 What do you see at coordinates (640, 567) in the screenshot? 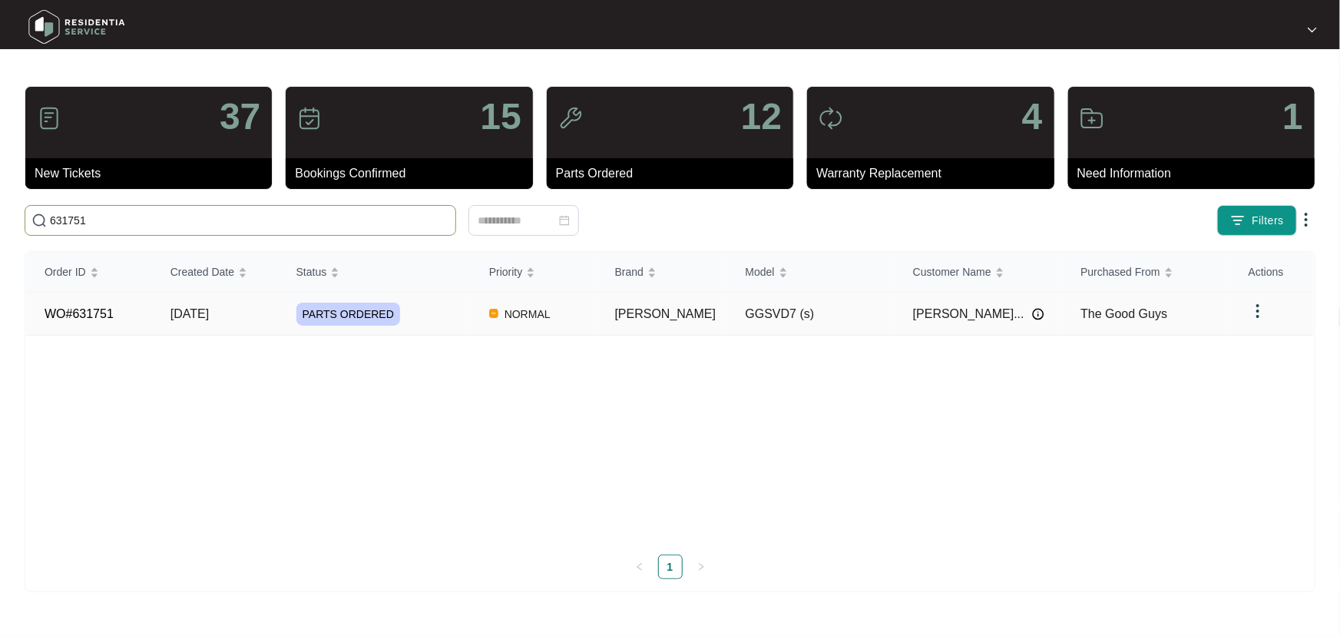
I see `li: Previous Page` at bounding box center [640, 567].